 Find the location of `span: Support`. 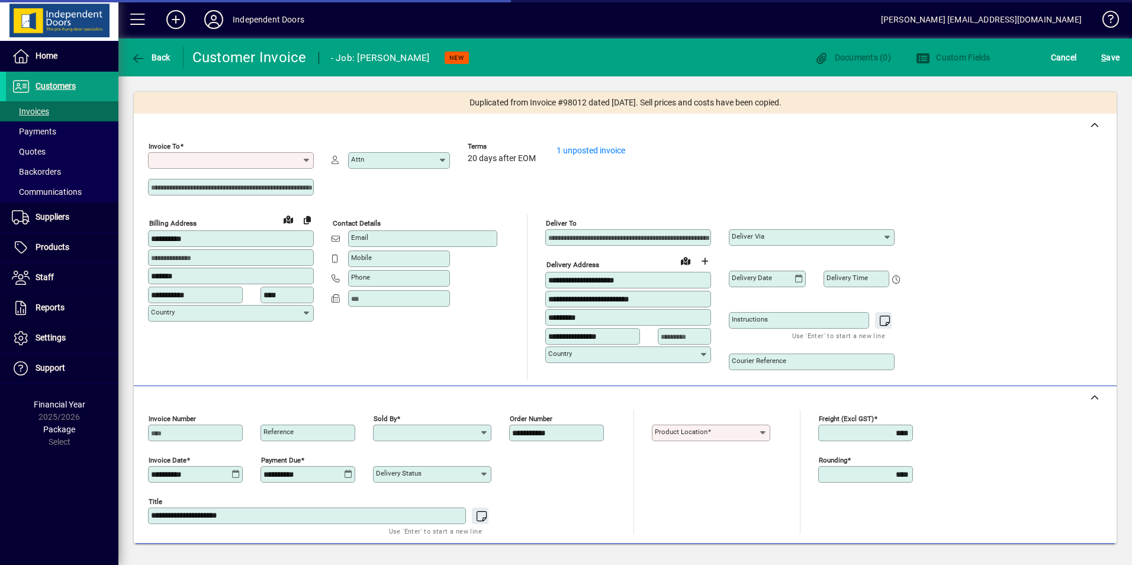

span: Support is located at coordinates (50, 368).